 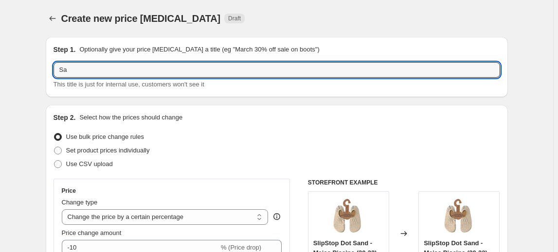 What do you see at coordinates (89, 164) in the screenshot?
I see `span: Use CSV upload` at bounding box center [89, 164].